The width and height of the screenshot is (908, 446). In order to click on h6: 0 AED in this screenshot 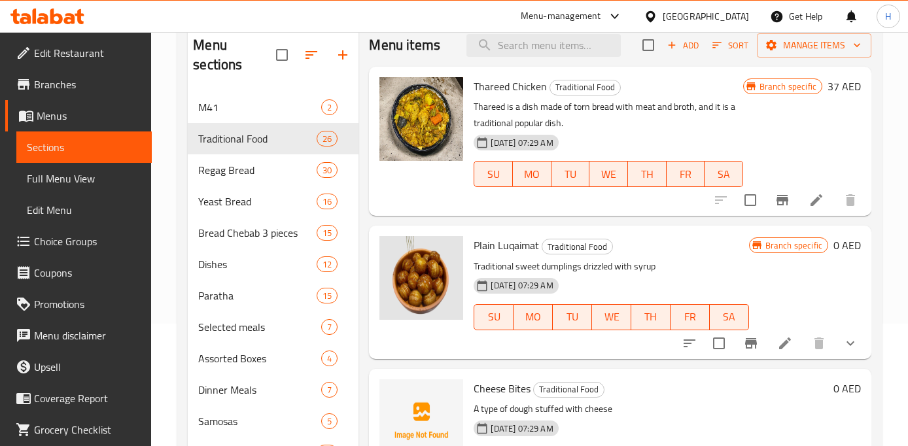, I will do `click(847, 389)`.